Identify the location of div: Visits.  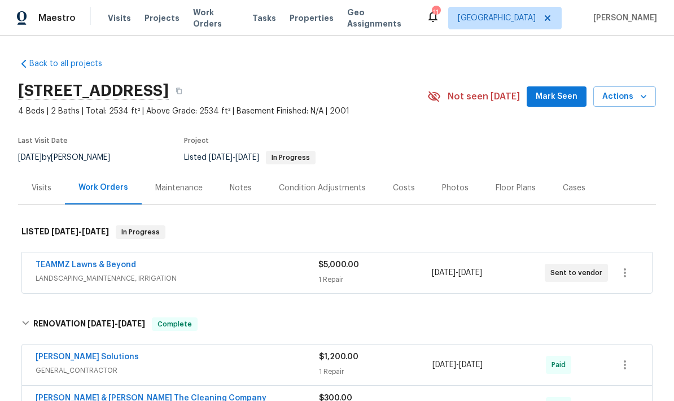
(41, 188).